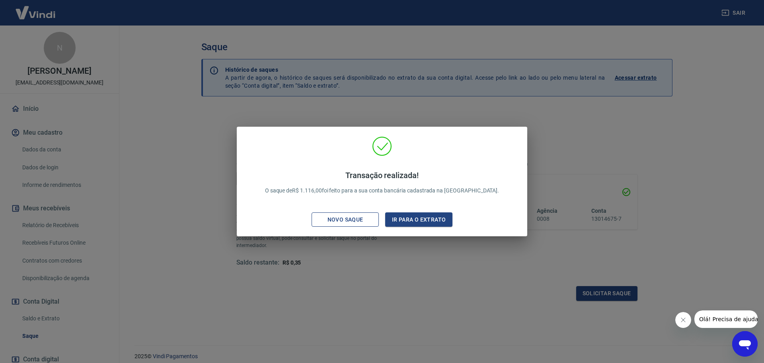  Describe the element at coordinates (382, 175) in the screenshot. I see `h4: Transação realizada!` at that location.